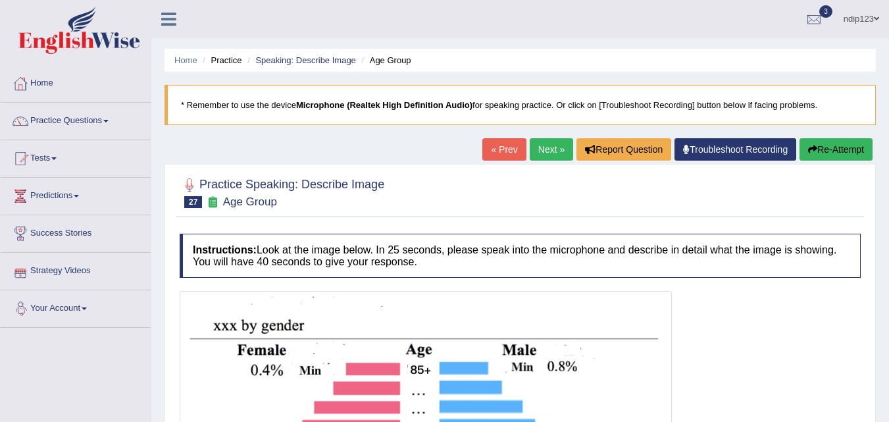  I want to click on button: Report Question, so click(624, 149).